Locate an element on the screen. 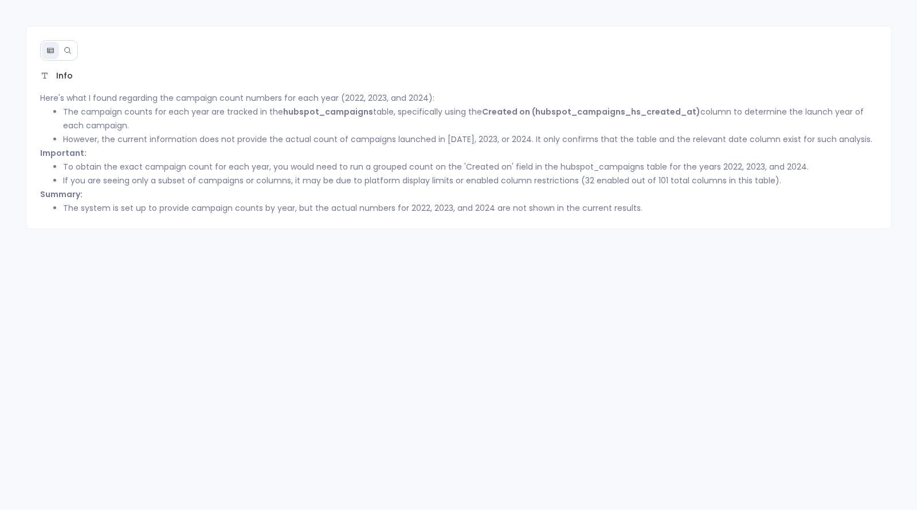  li: The campaign counts for each year are tracked in the table, specifically using the column to dete... is located at coordinates (470, 119).